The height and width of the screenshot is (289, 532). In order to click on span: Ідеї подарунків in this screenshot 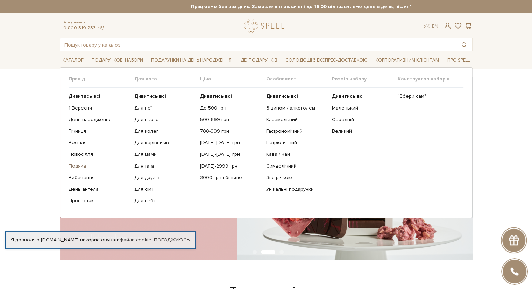, I will do `click(258, 60)`.